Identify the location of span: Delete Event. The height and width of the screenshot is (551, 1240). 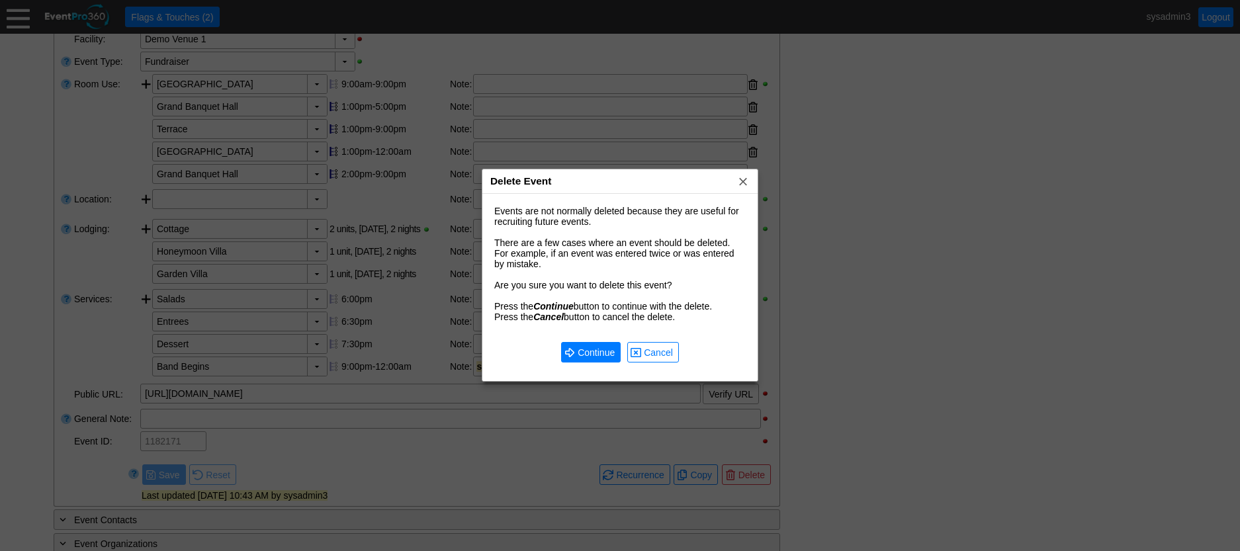
(521, 181).